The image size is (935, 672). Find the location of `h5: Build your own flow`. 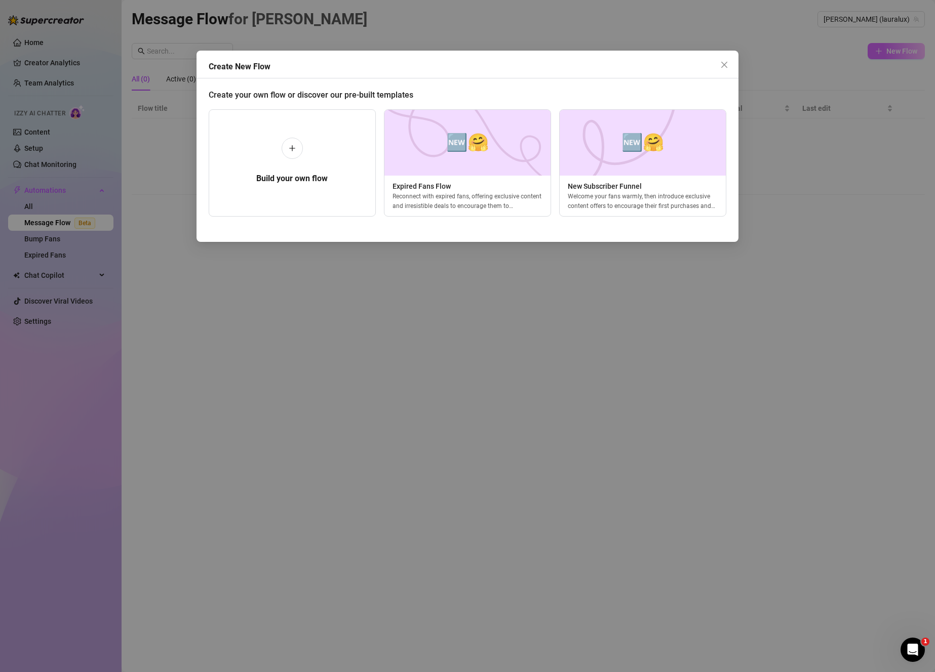

h5: Build your own flow is located at coordinates (292, 179).